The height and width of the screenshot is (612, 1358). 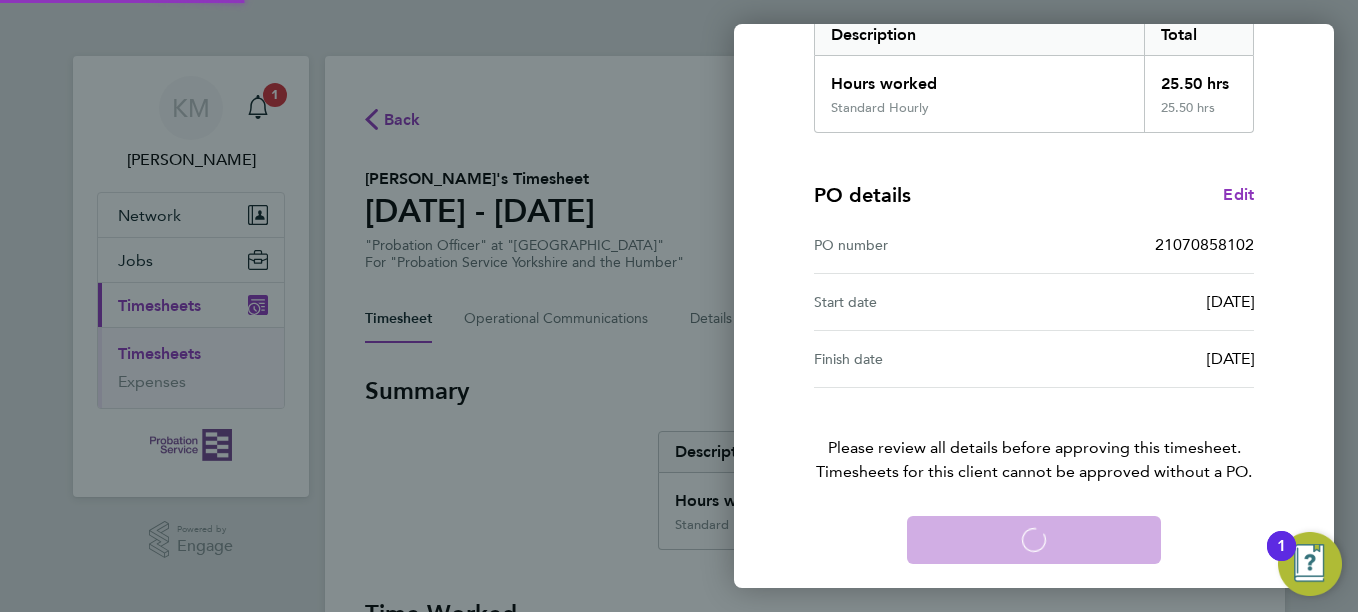 What do you see at coordinates (1199, 35) in the screenshot?
I see `div: Total` at bounding box center [1199, 35].